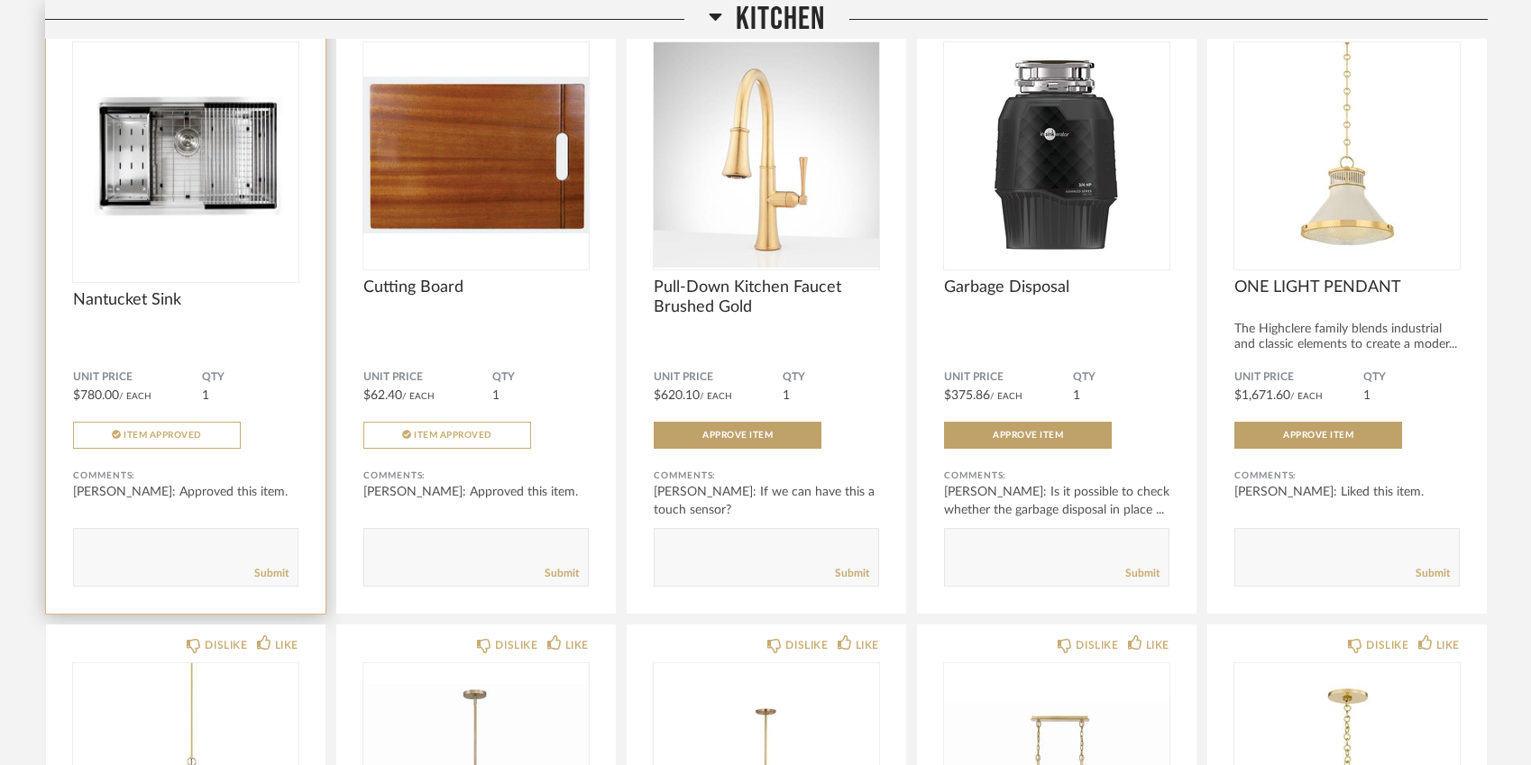 The image size is (1531, 765). Describe the element at coordinates (382, 396) in the screenshot. I see `span: $62.40` at that location.